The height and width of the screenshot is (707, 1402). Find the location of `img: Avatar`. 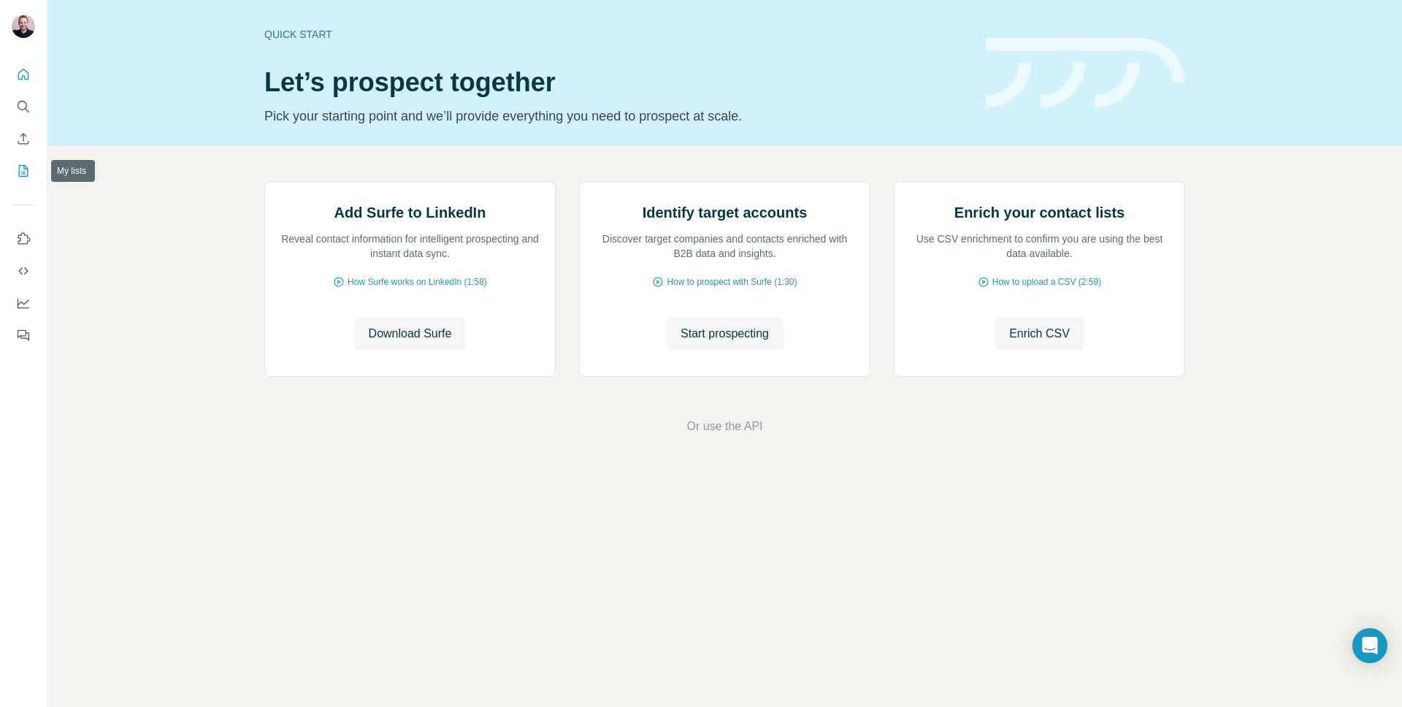

img: Avatar is located at coordinates (23, 26).